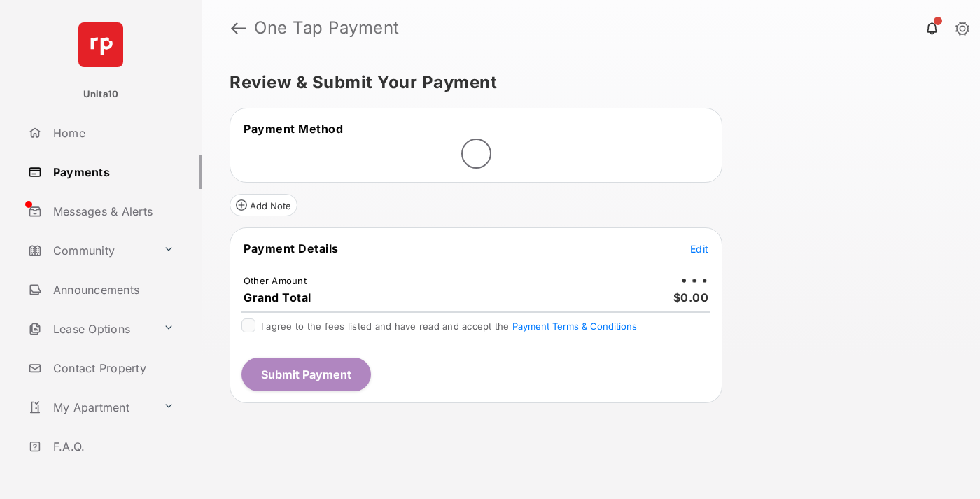  I want to click on button: Add Note, so click(263, 205).